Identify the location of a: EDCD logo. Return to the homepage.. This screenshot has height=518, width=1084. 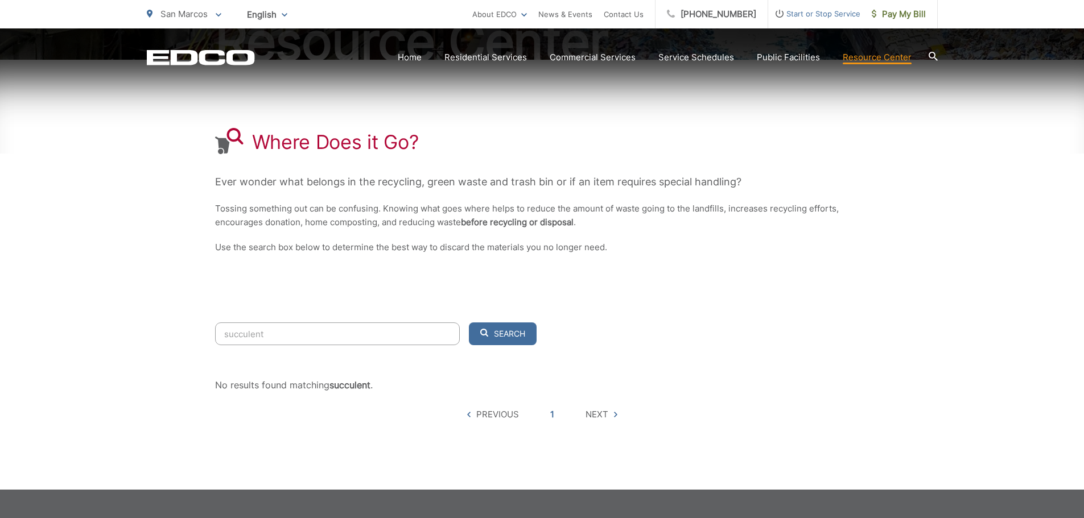
(201, 57).